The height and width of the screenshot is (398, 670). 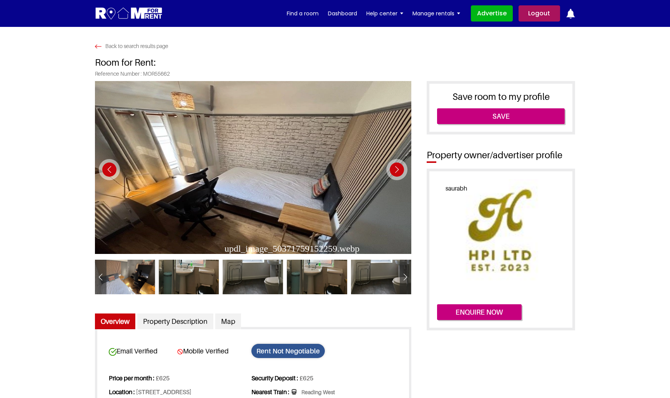 What do you see at coordinates (129, 13) in the screenshot?
I see `img: Logo for Room for Rent, featuring a welcoming design with a house icon and modern typography` at bounding box center [129, 13].